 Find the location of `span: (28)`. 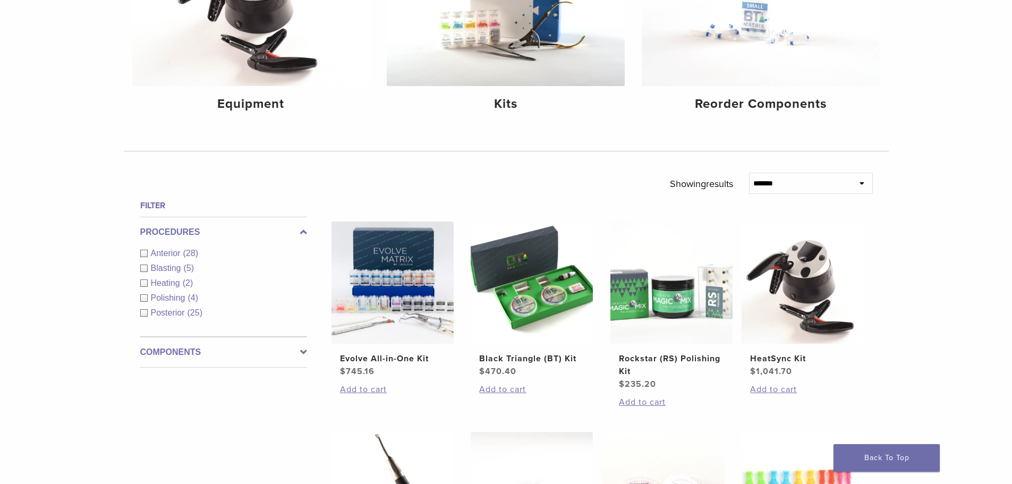

span: (28) is located at coordinates (191, 253).